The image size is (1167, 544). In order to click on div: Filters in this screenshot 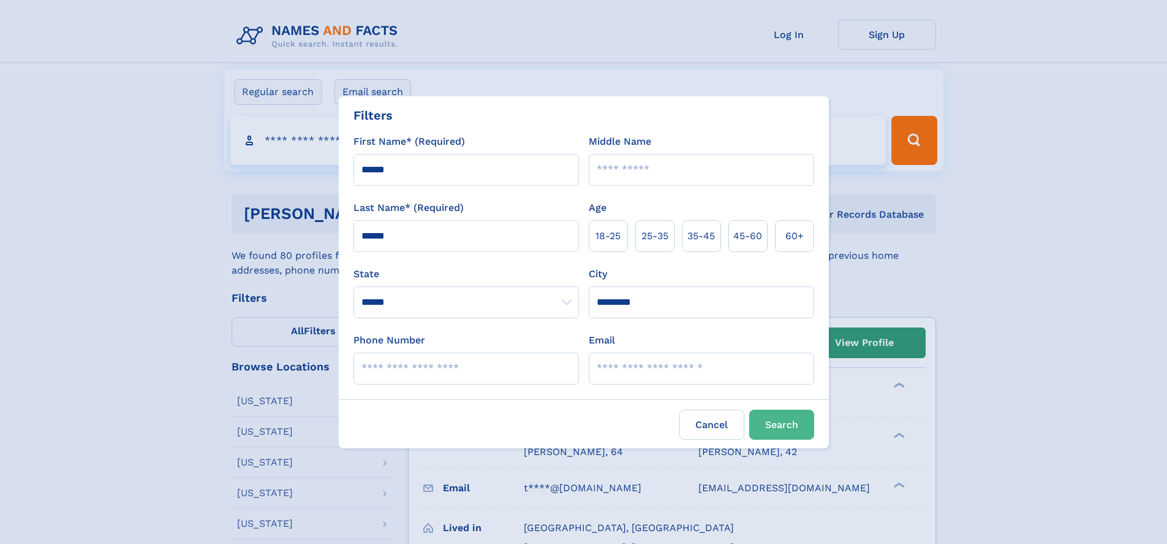, I will do `click(373, 115)`.